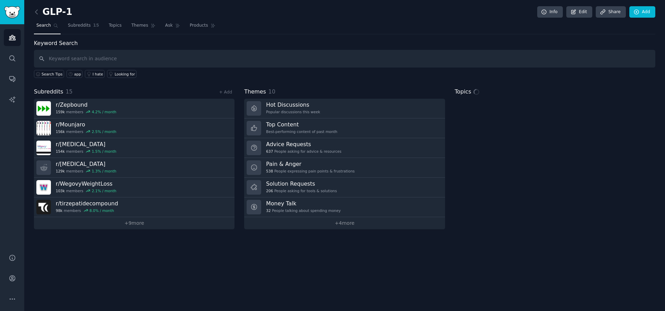  I want to click on h3: r/ tirzepatidecompound, so click(87, 203).